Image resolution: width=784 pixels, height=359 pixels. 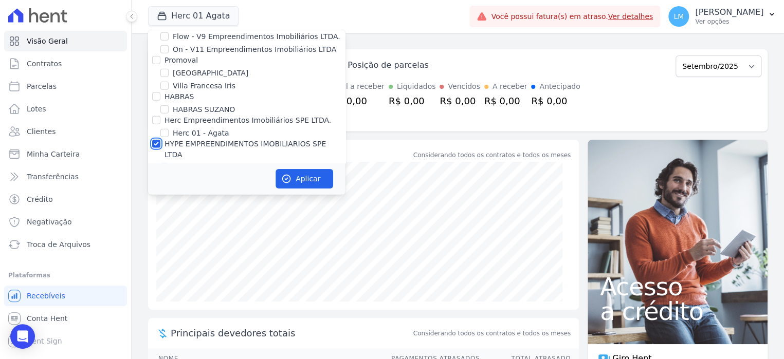 What do you see at coordinates (201, 133) in the screenshot?
I see `label: Herc 01 - Agata` at bounding box center [201, 133].